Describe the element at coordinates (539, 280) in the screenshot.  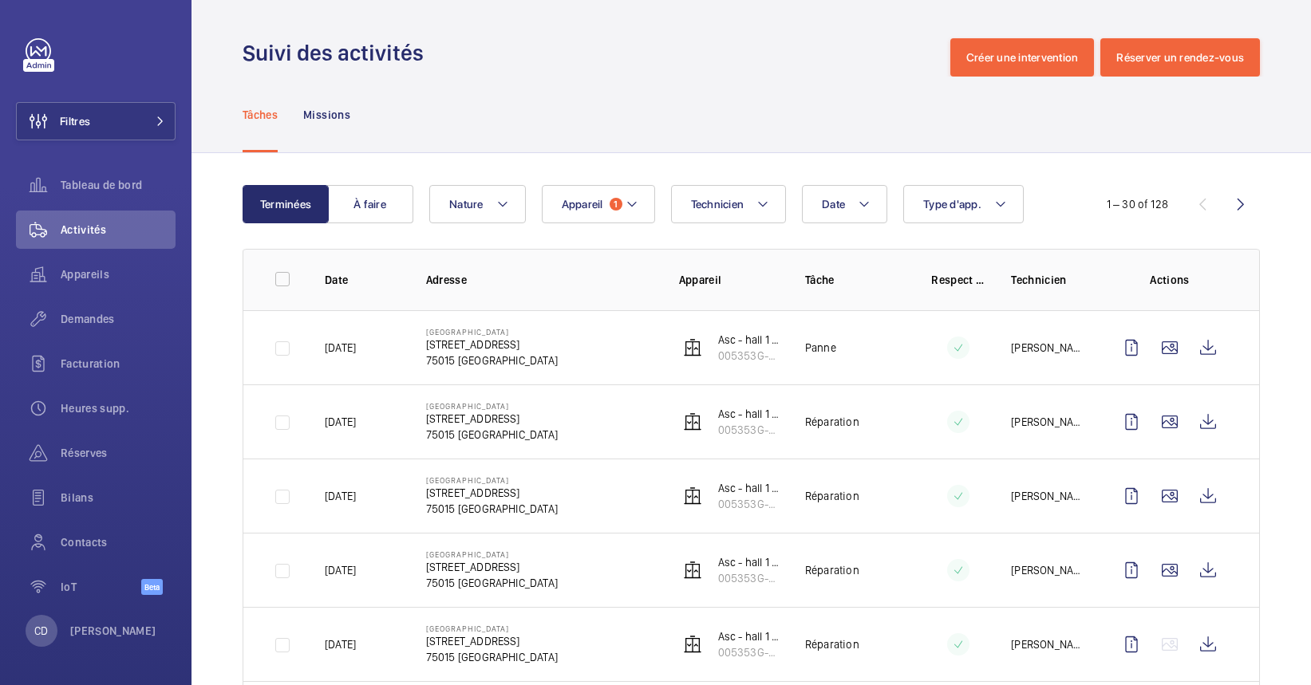
I see `p: Adresse` at that location.